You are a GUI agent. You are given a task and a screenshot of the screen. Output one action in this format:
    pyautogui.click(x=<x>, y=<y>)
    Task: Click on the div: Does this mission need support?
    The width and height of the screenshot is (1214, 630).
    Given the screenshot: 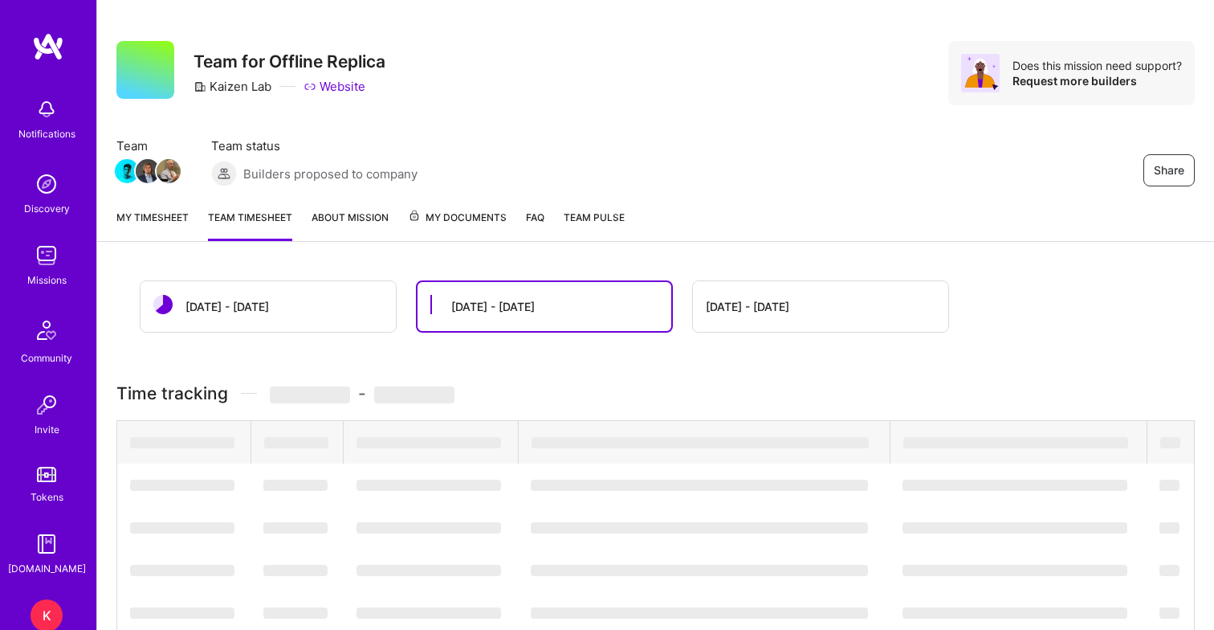 What is the action you would take?
    pyautogui.click(x=1097, y=65)
    